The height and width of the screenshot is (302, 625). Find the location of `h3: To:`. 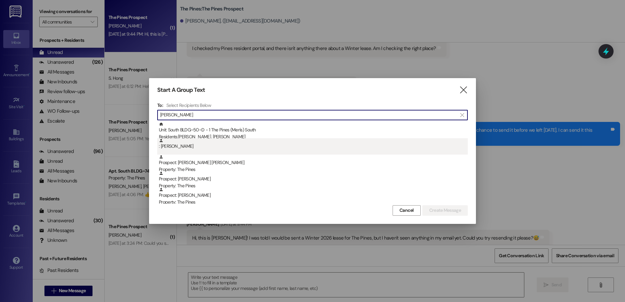

h3: To: is located at coordinates (160, 105).